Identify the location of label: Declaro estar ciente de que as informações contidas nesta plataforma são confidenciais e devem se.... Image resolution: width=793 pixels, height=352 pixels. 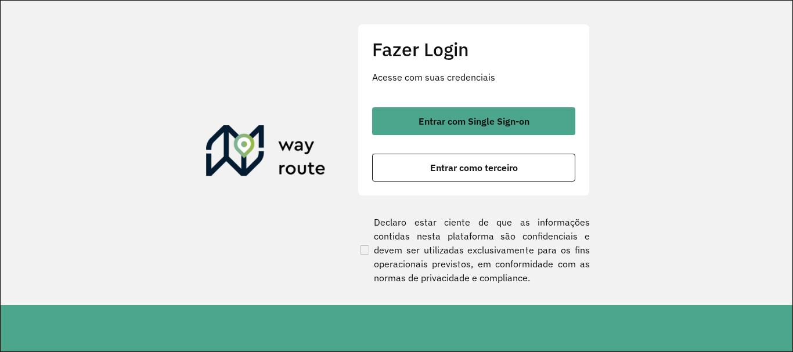
(474, 250).